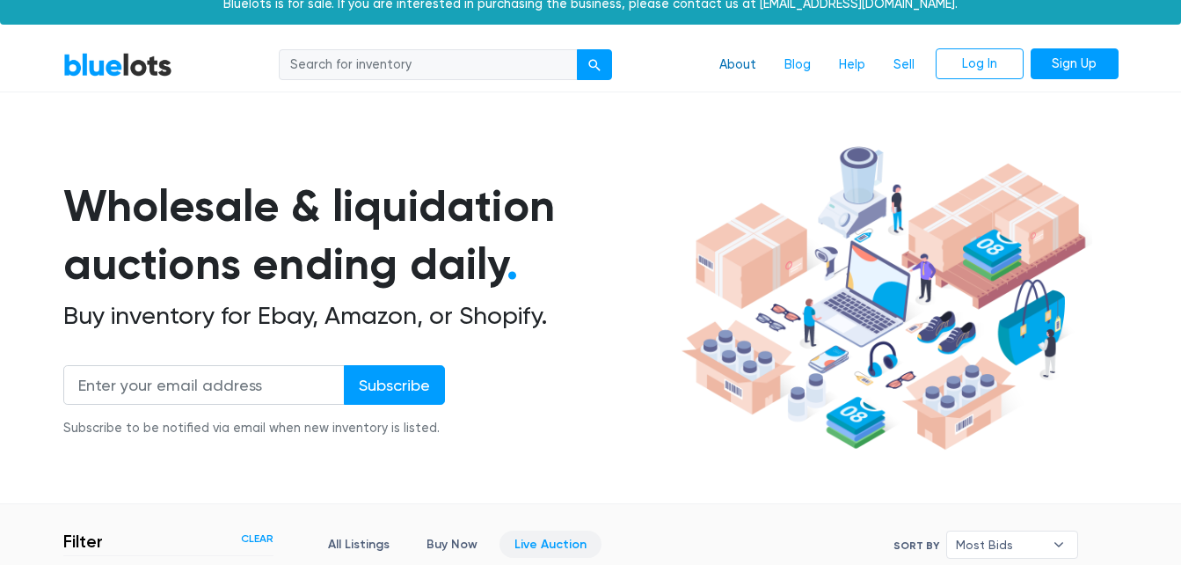 This screenshot has height=565, width=1181. What do you see at coordinates (904, 65) in the screenshot?
I see `a: Sell` at bounding box center [904, 65].